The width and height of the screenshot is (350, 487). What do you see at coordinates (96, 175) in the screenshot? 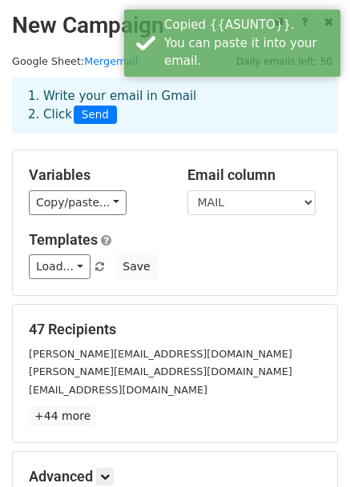
I see `h5: Variables` at bounding box center [96, 175].